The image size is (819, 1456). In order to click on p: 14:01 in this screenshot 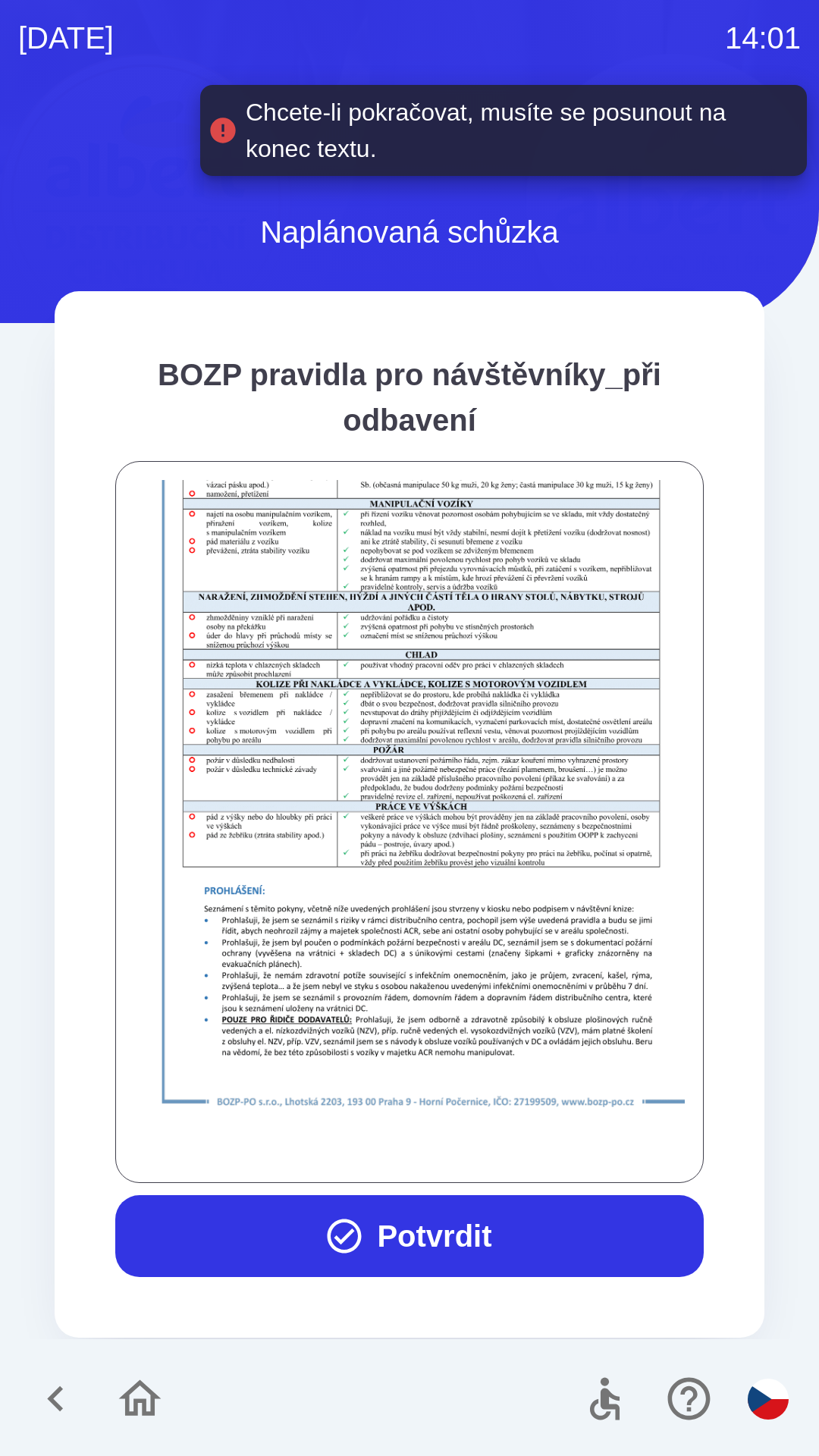, I will do `click(763, 38)`.